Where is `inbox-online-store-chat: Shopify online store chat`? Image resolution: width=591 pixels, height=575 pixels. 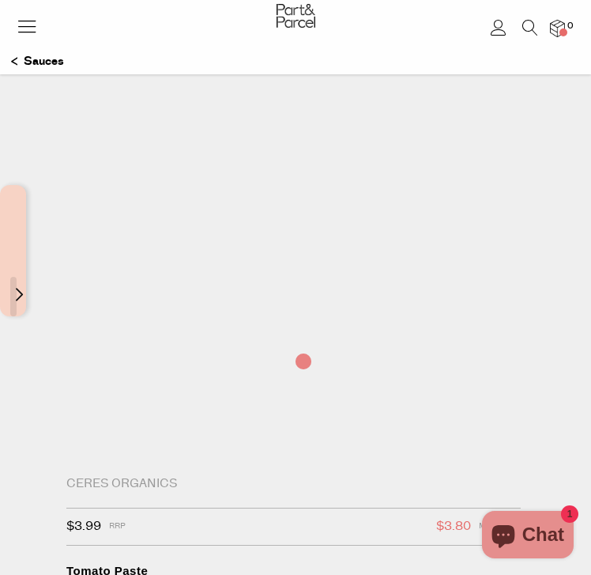
inbox-online-store-chat: Shopify online store chat is located at coordinates (528, 536).